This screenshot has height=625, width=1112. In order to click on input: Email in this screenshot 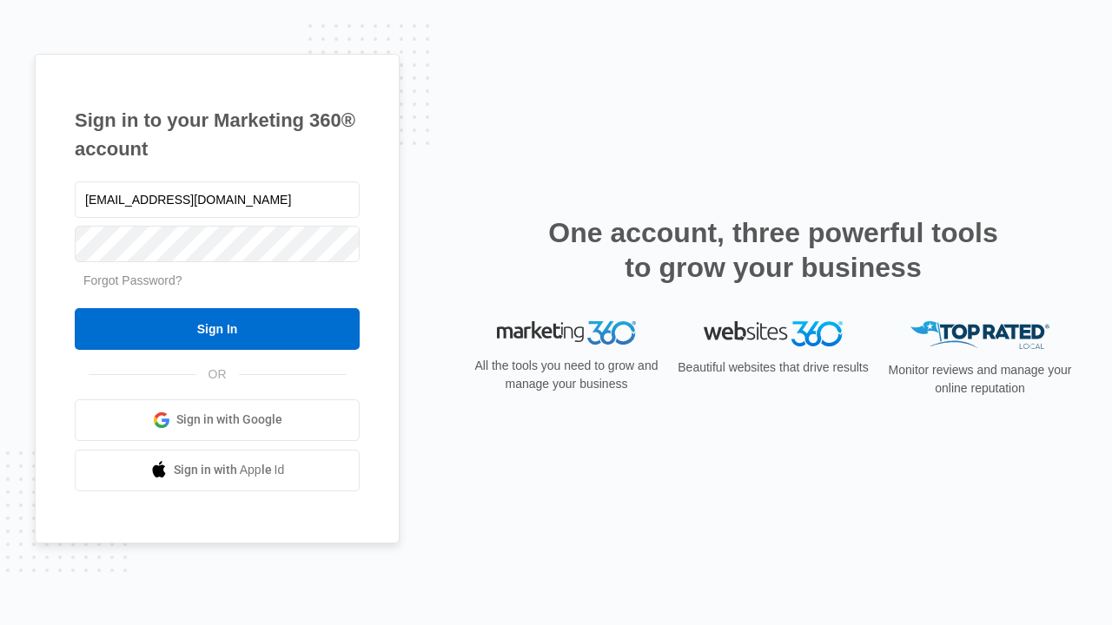, I will do `click(217, 200)`.